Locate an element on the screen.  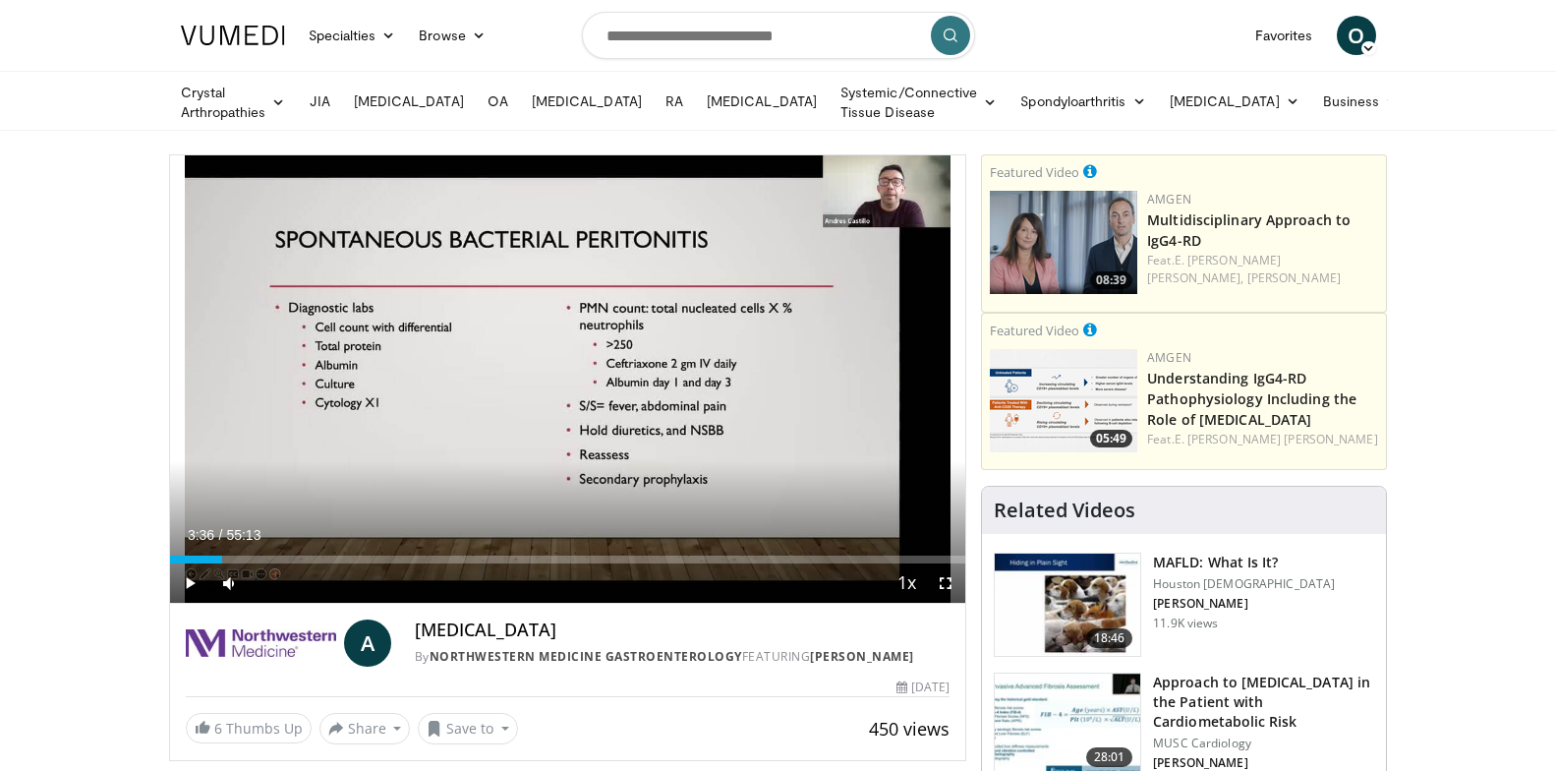
img: 04ce378e-5681-464e-a54a-15375da35326.png.150x105_q85_crop-smart_upscale.png is located at coordinates (1063, 242).